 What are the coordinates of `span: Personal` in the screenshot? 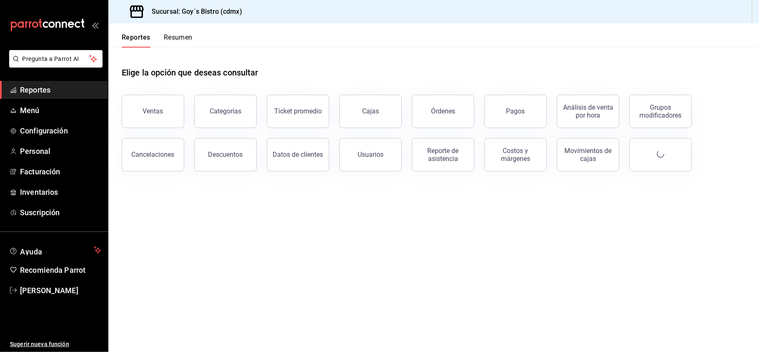 It's located at (60, 151).